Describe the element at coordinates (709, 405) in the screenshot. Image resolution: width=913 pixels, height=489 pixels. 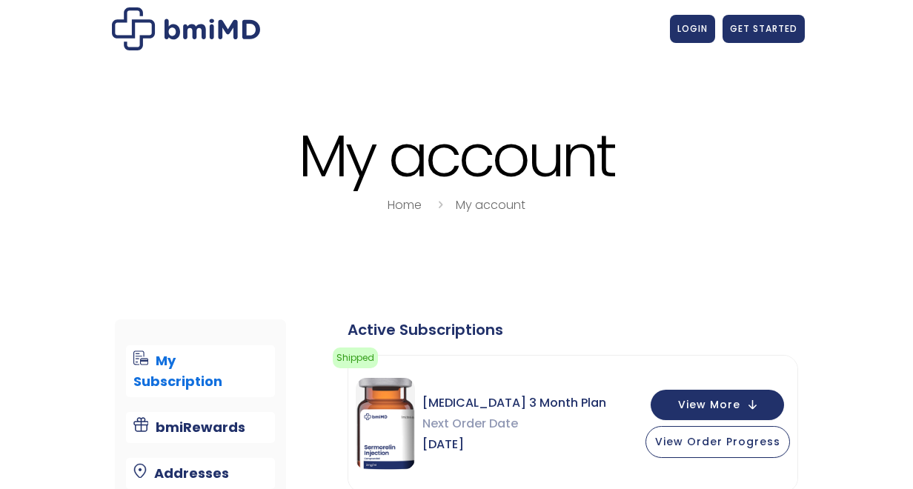
I see `span: View More` at that location.